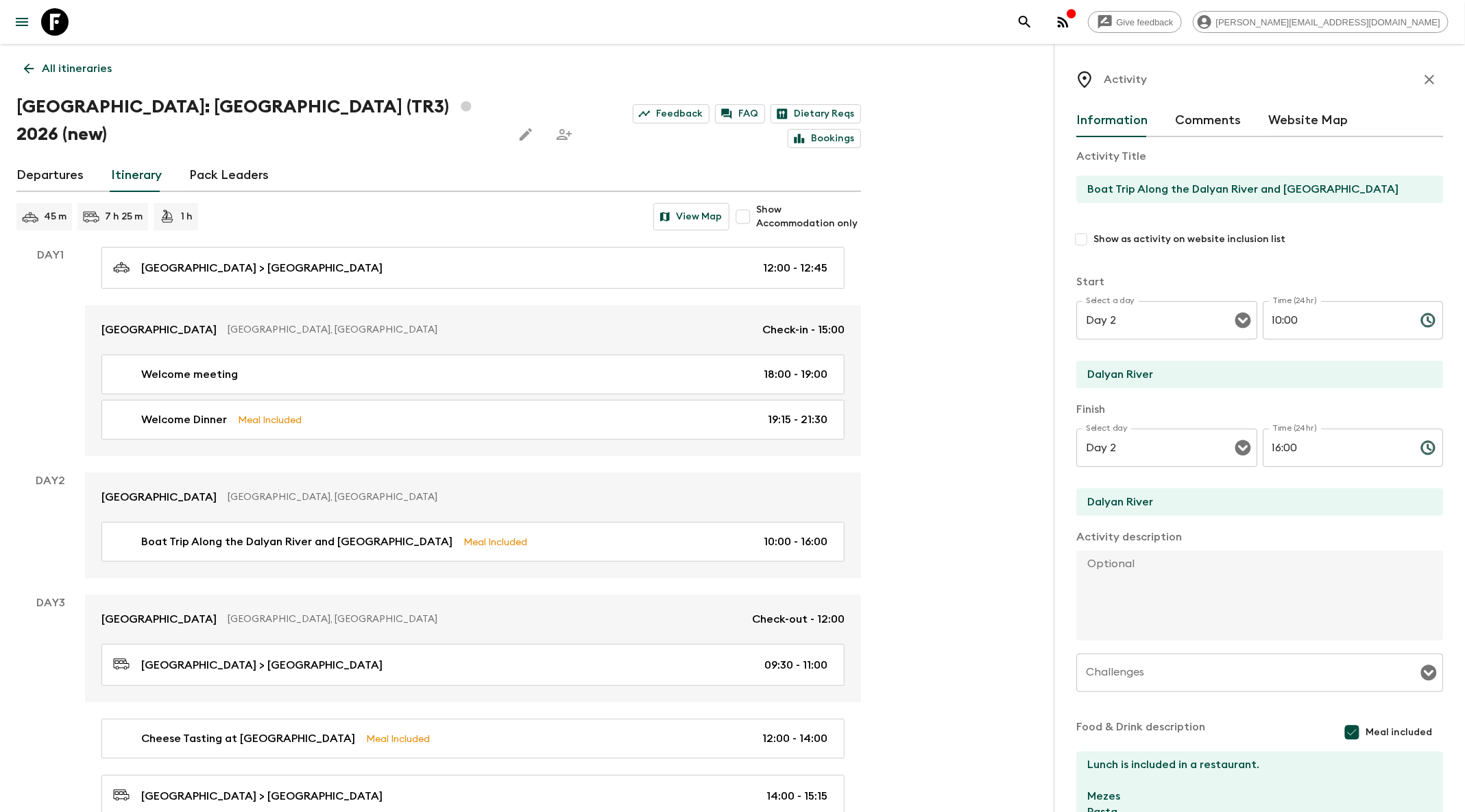 The image size is (1465, 812). Describe the element at coordinates (22, 22) in the screenshot. I see `button: menu` at that location.